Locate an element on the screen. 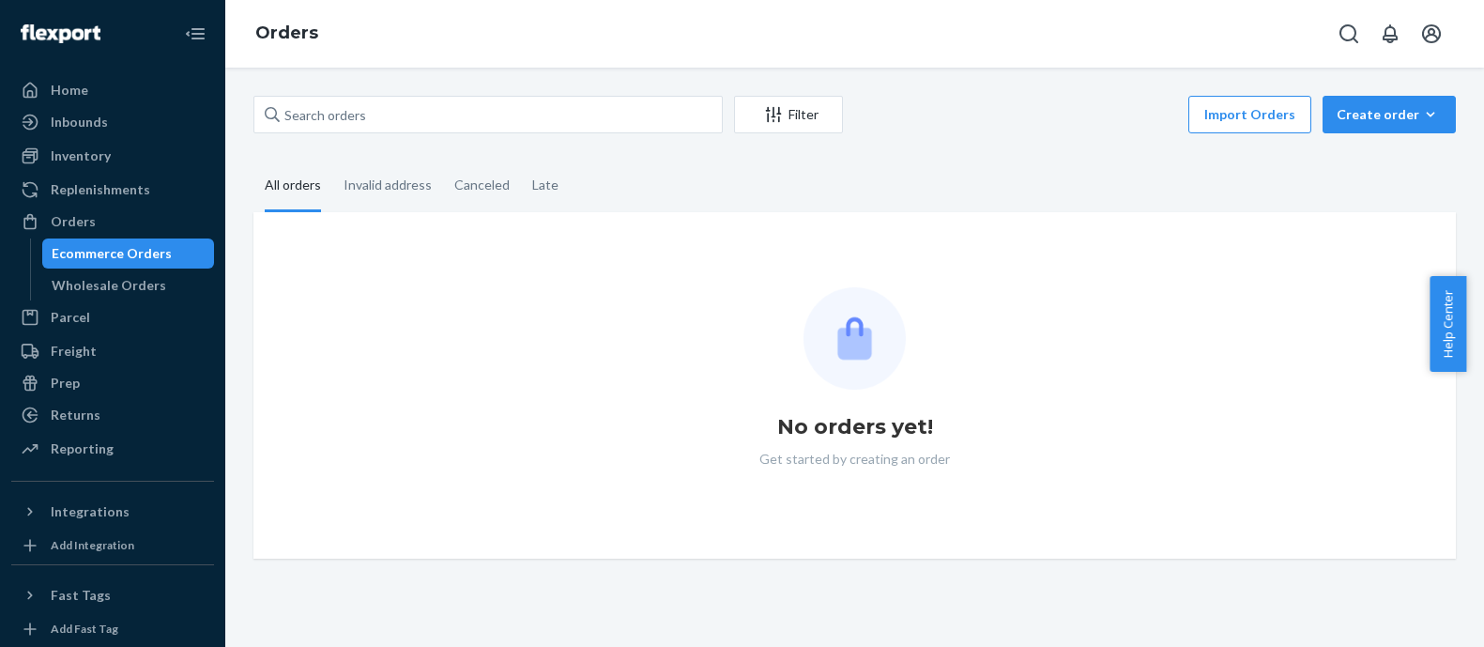  a: Parcel is located at coordinates (113, 317).